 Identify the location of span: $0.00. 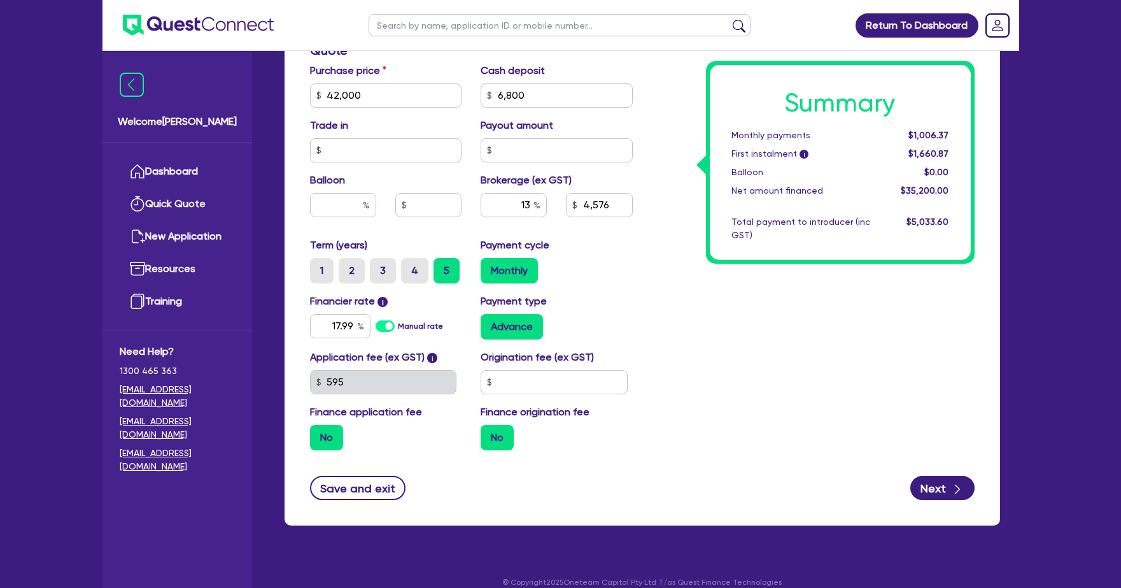
(936, 172).